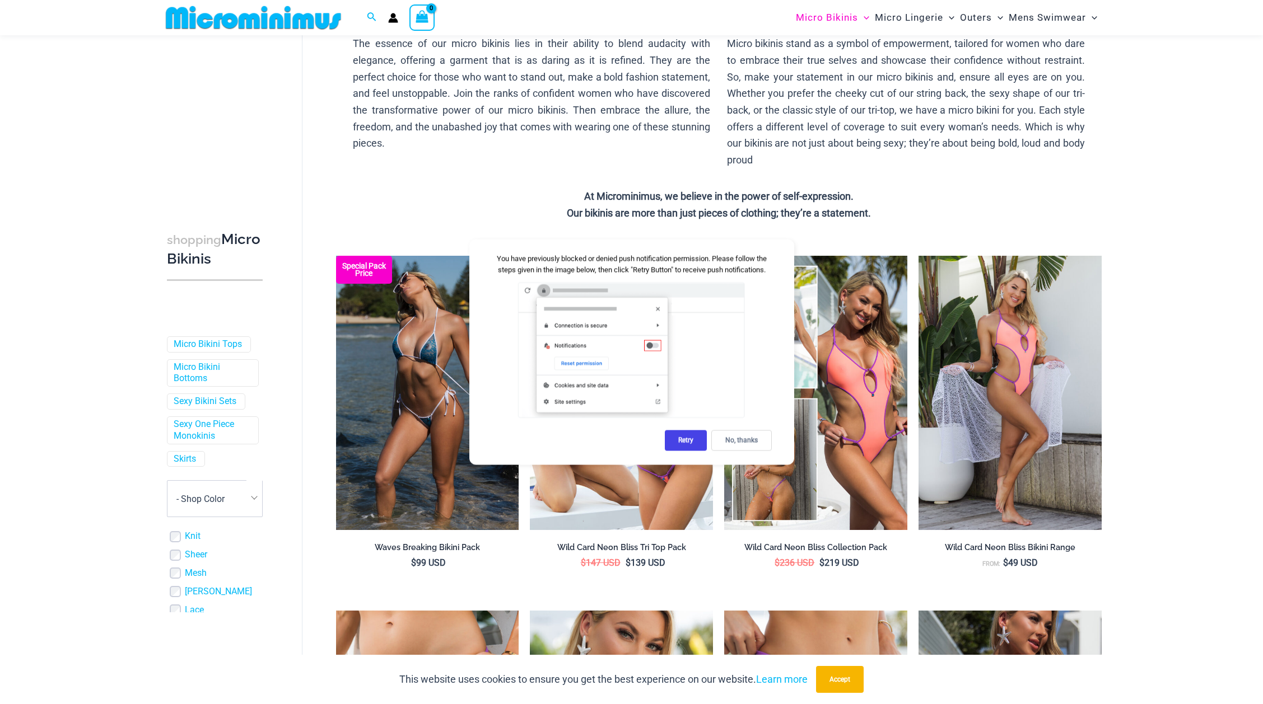 The image size is (1263, 704). I want to click on h2: Waves Breaking Bikini Pack, so click(427, 548).